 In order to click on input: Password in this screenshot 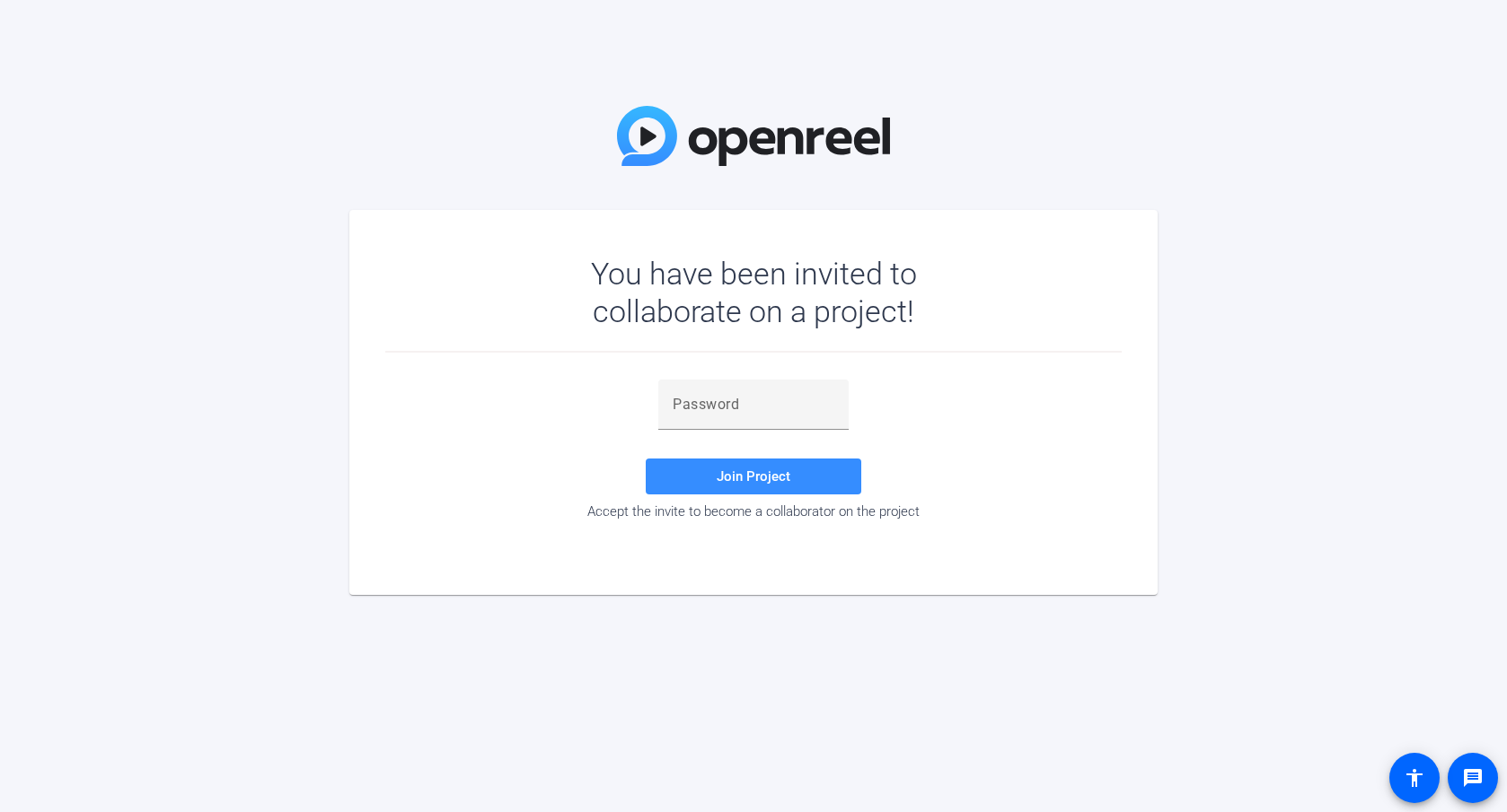, I will do `click(754, 405)`.